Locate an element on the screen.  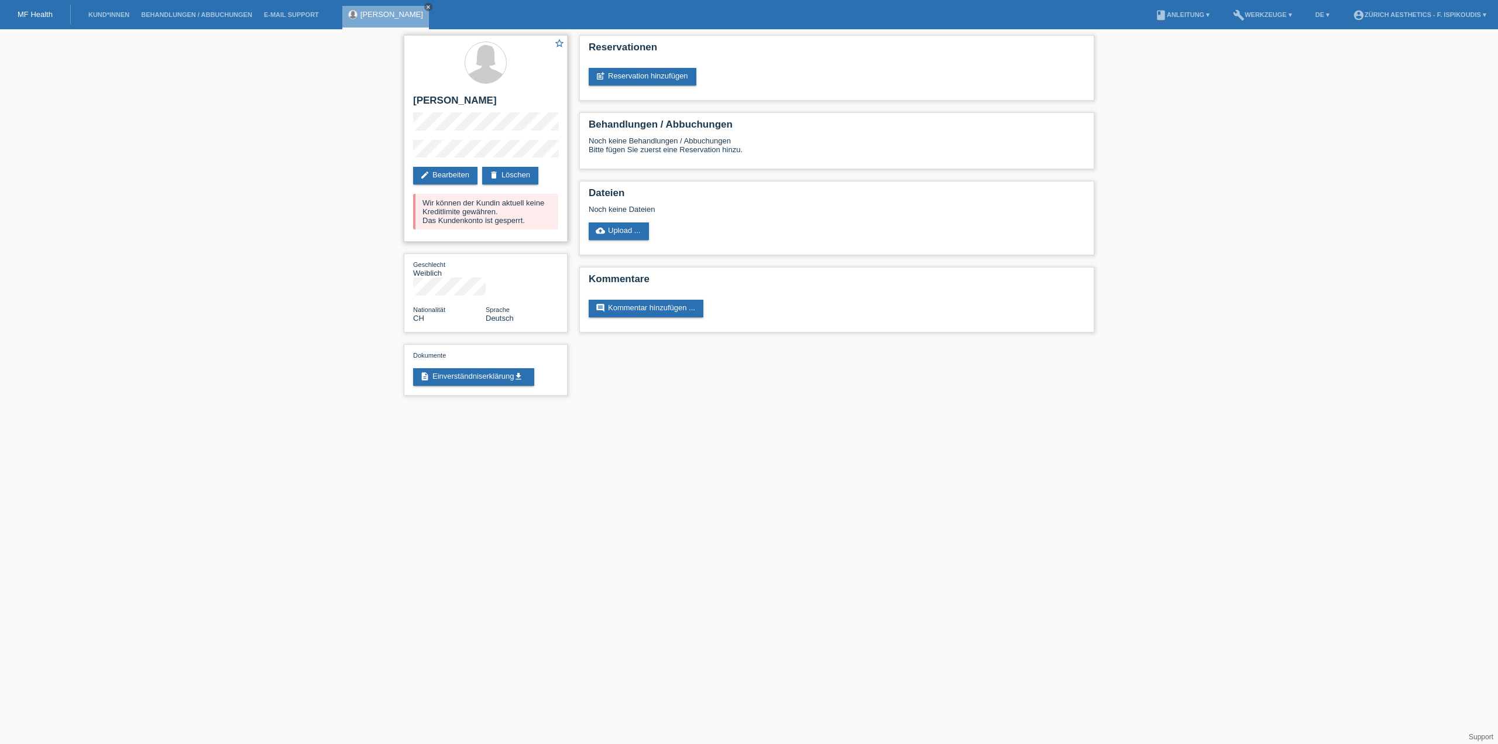
a: cloud_uploadUpload ... is located at coordinates (619, 231).